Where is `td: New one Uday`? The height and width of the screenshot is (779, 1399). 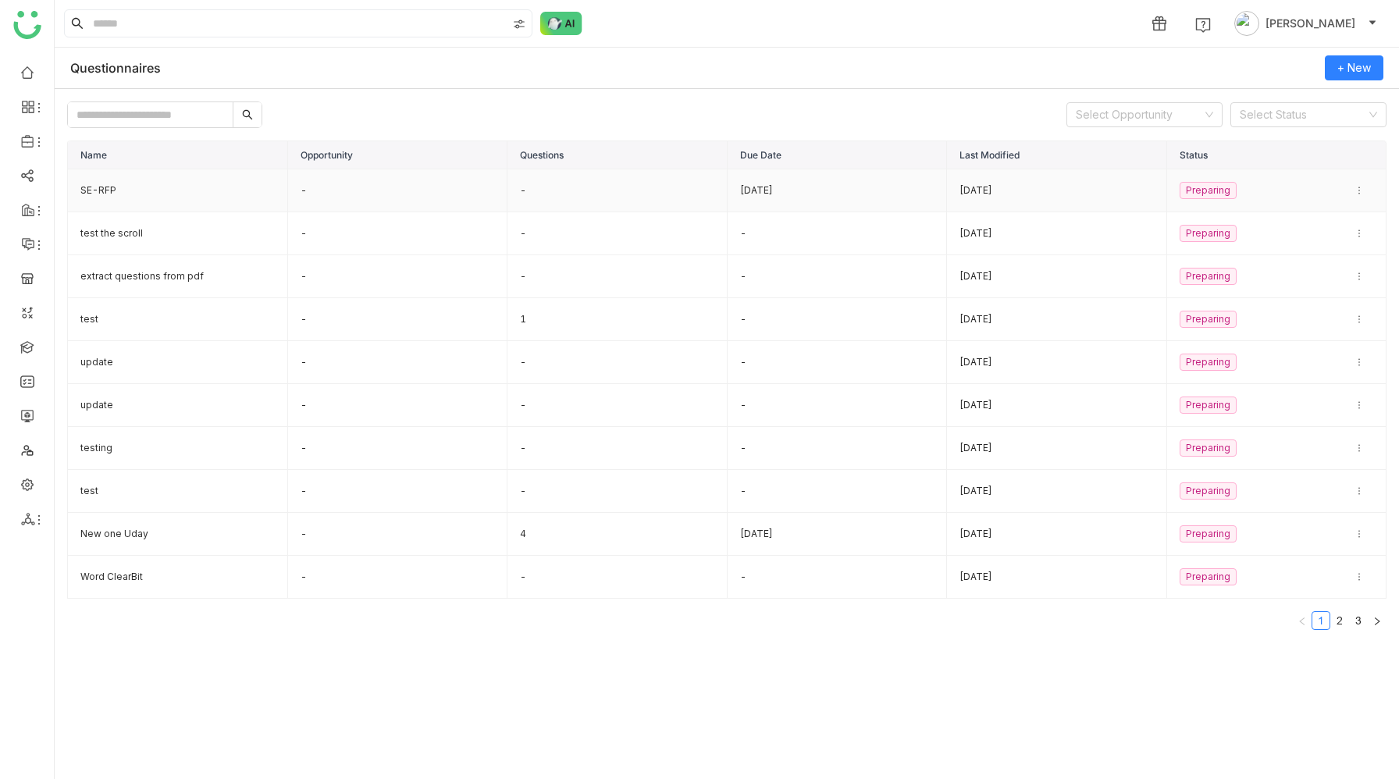
td: New one Uday is located at coordinates (178, 534).